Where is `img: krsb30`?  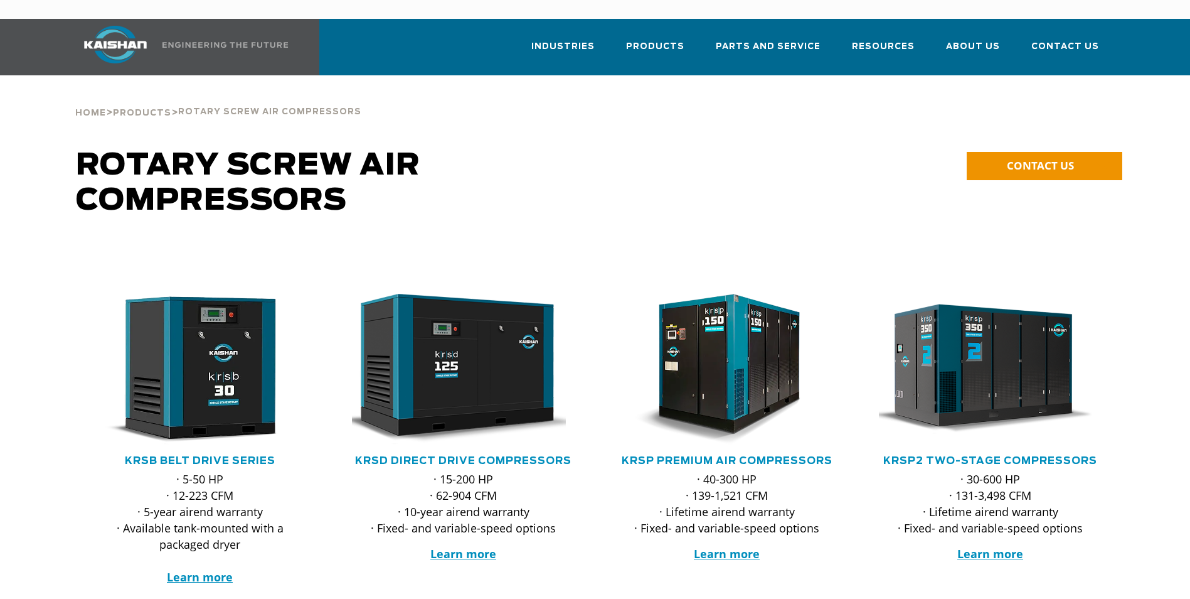
img: krsb30 is located at coordinates (191, 369).